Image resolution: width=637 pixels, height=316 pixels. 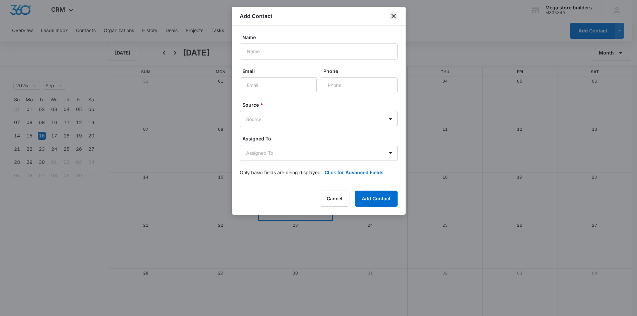 What do you see at coordinates (376, 199) in the screenshot?
I see `button: Add Contact` at bounding box center [376, 199].